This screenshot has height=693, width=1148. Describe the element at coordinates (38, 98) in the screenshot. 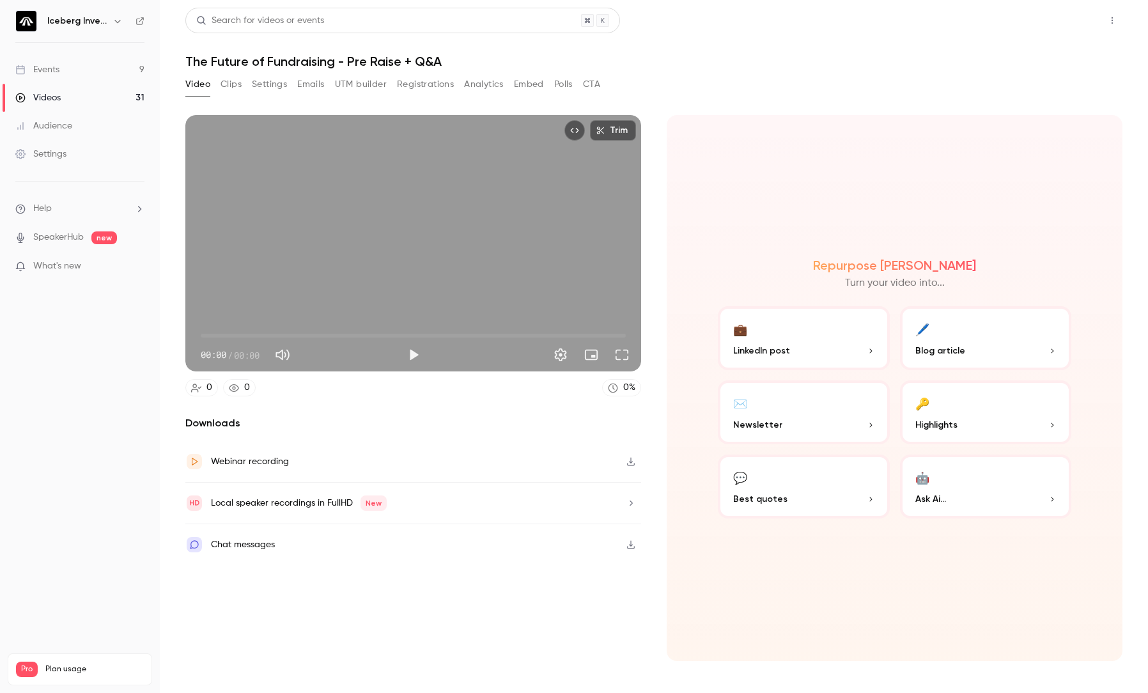

I see `div: Videos` at that location.